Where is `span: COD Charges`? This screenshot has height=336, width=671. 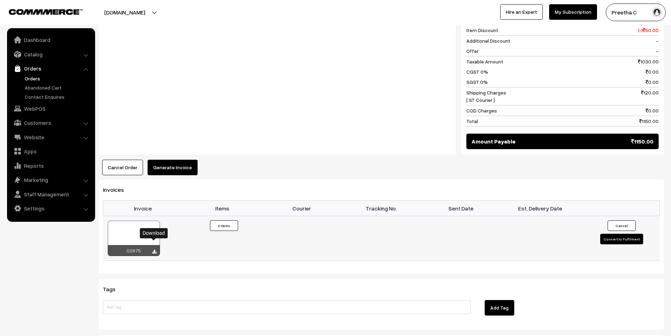 span: COD Charges is located at coordinates (481, 110).